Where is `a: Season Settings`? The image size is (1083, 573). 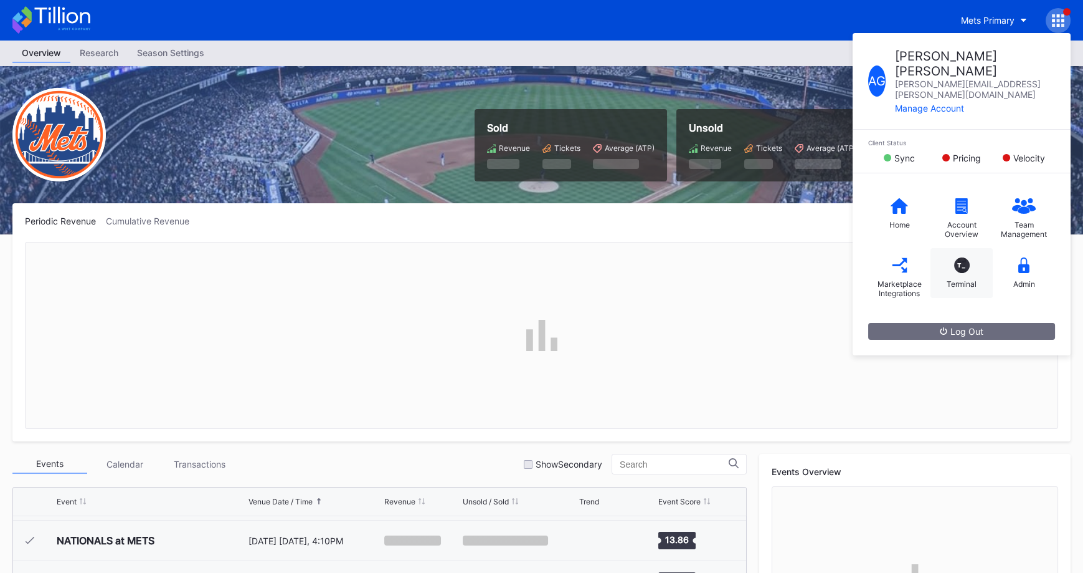
a: Season Settings is located at coordinates (171, 53).